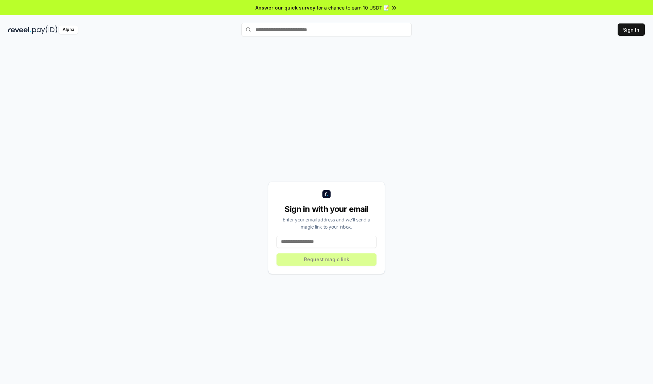 Image resolution: width=653 pixels, height=384 pixels. What do you see at coordinates (19, 30) in the screenshot?
I see `img: reveel_dark` at bounding box center [19, 30].